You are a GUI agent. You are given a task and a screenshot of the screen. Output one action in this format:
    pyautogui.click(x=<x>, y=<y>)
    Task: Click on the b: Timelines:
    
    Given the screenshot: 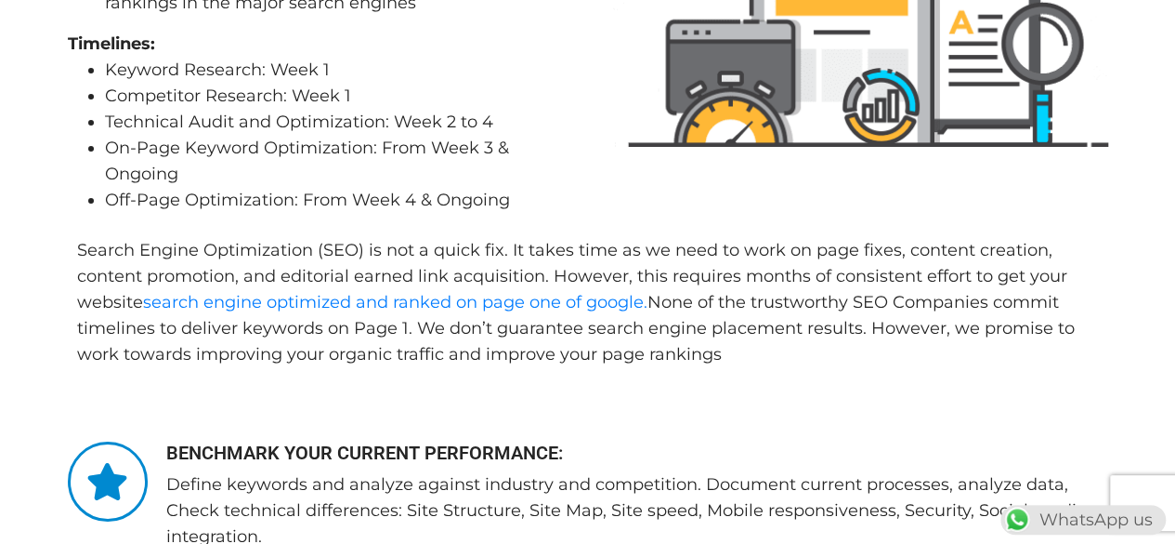 What is the action you would take?
    pyautogui.click(x=111, y=44)
    